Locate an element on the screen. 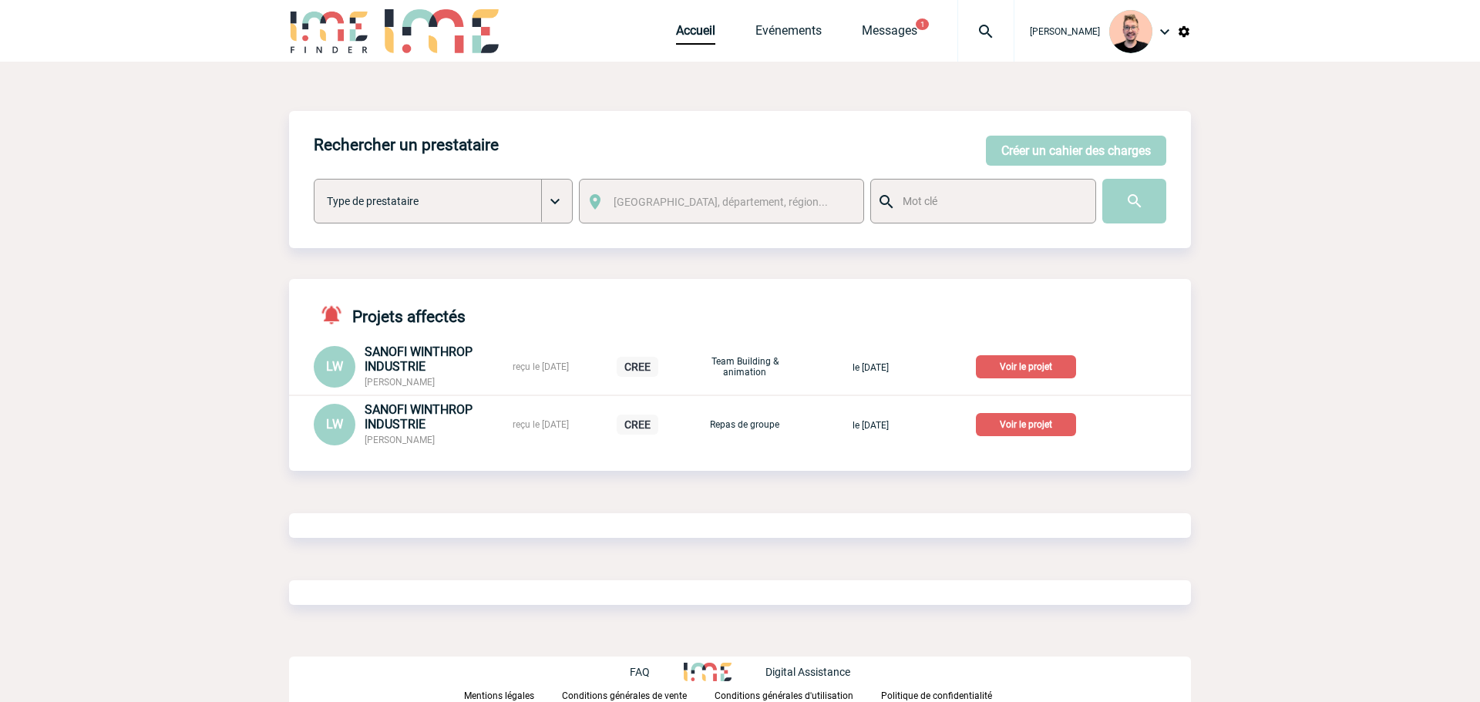  input: Mot clé is located at coordinates (990, 201).